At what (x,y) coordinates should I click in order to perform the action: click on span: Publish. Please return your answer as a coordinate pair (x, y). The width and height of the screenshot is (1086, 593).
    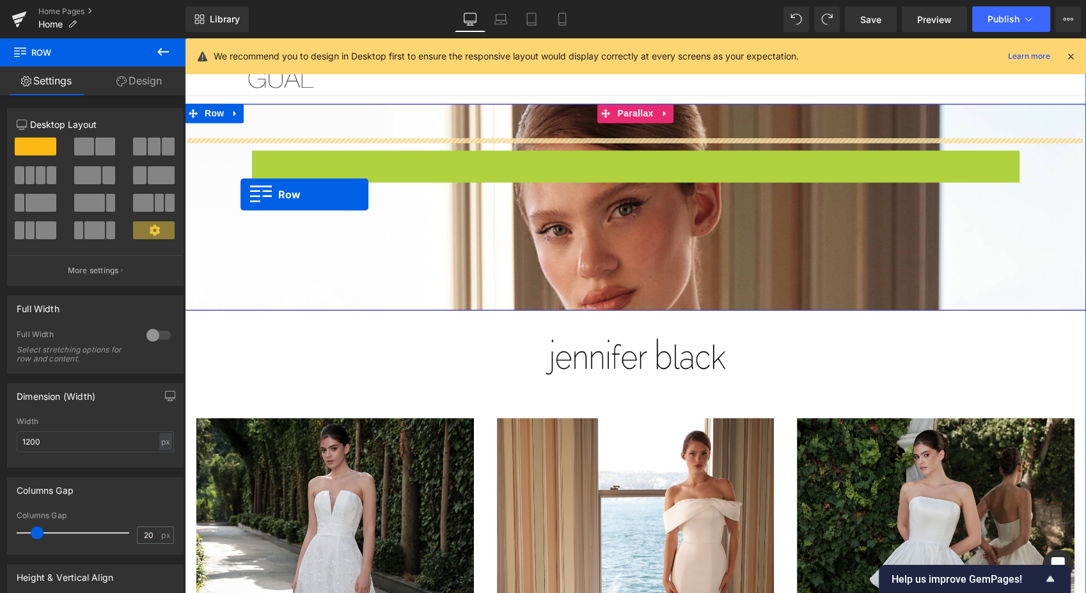
    Looking at the image, I should click on (1004, 19).